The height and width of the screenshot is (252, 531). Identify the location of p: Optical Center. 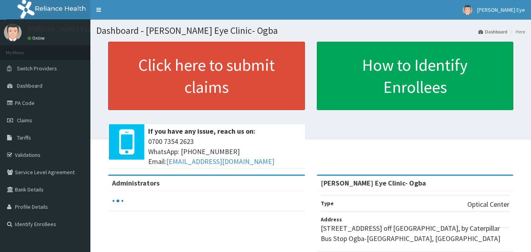
(488, 204).